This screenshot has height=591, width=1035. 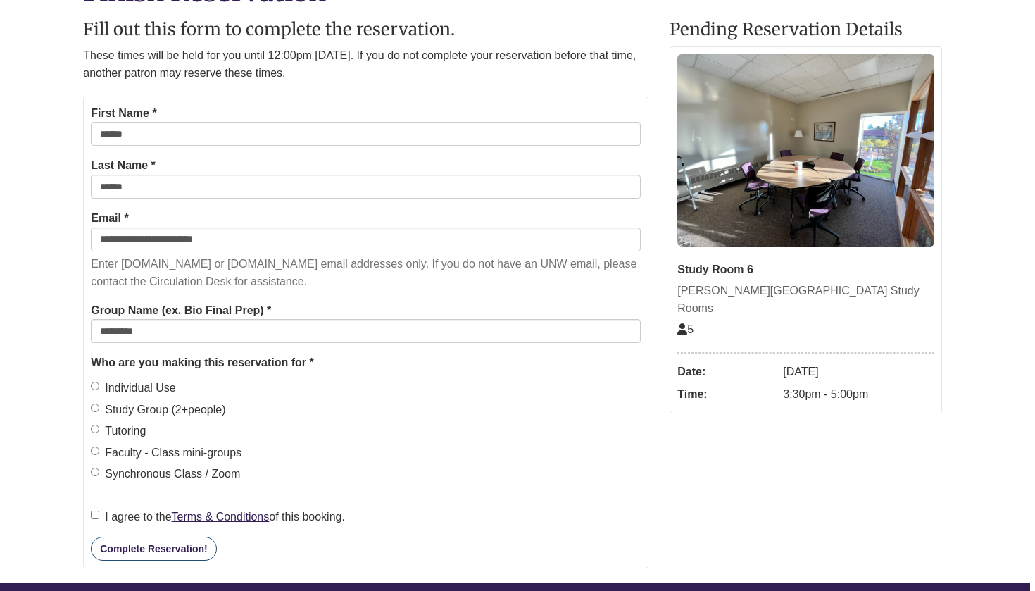 What do you see at coordinates (95, 386) in the screenshot?
I see `input: Individual Use` at bounding box center [95, 386].